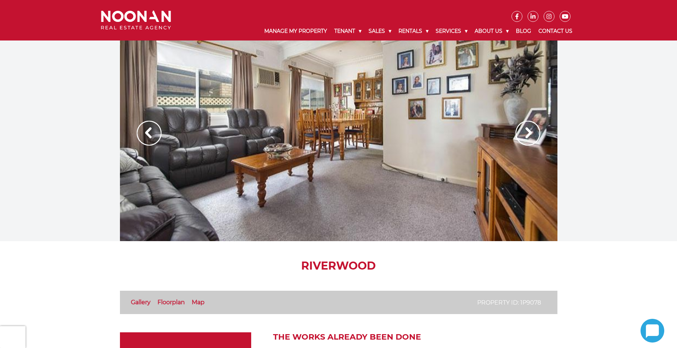 The height and width of the screenshot is (348, 677). I want to click on a: Rentals, so click(413, 31).